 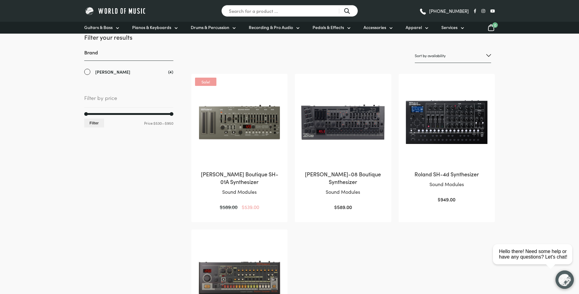 I want to click on h2: Roland SH-4d Synthesizer, so click(x=447, y=174).